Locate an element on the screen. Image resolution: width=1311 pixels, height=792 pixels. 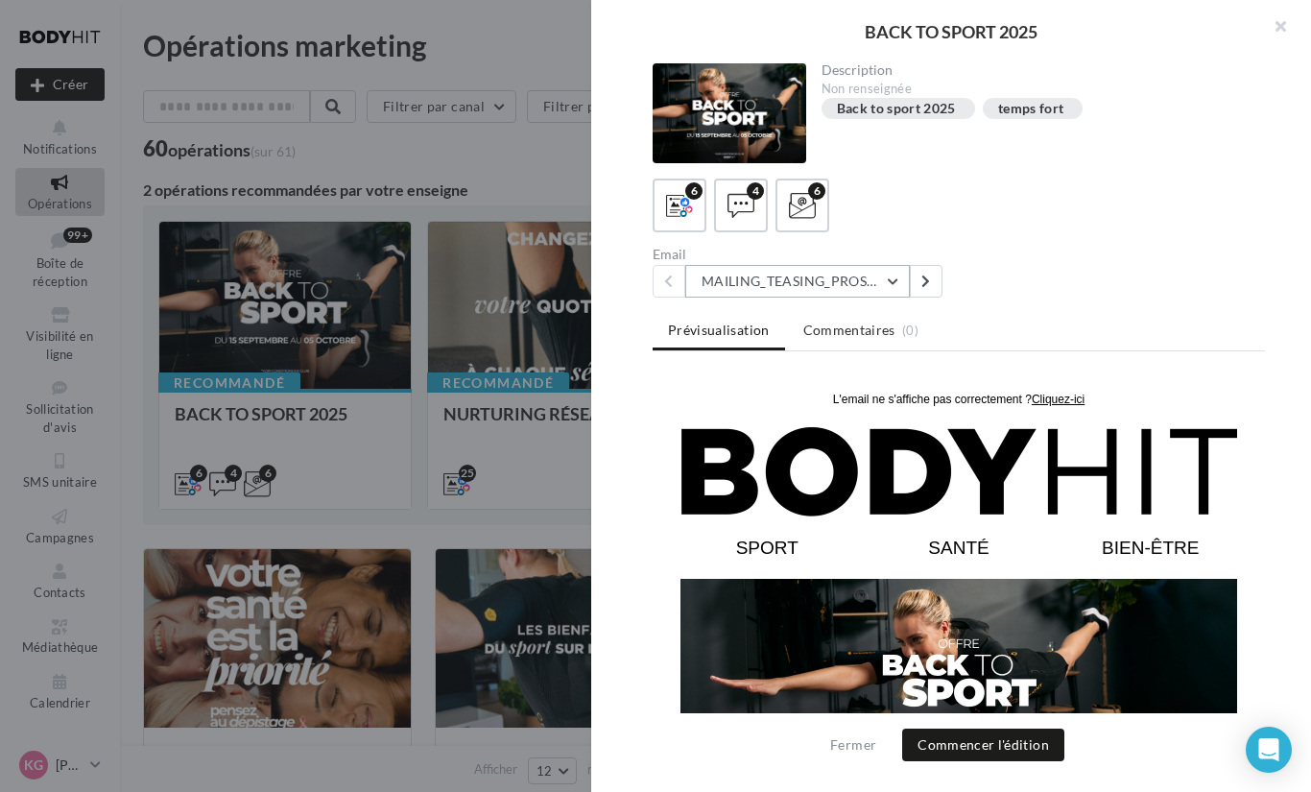
u: Cliquez-ici is located at coordinates (405, 17).